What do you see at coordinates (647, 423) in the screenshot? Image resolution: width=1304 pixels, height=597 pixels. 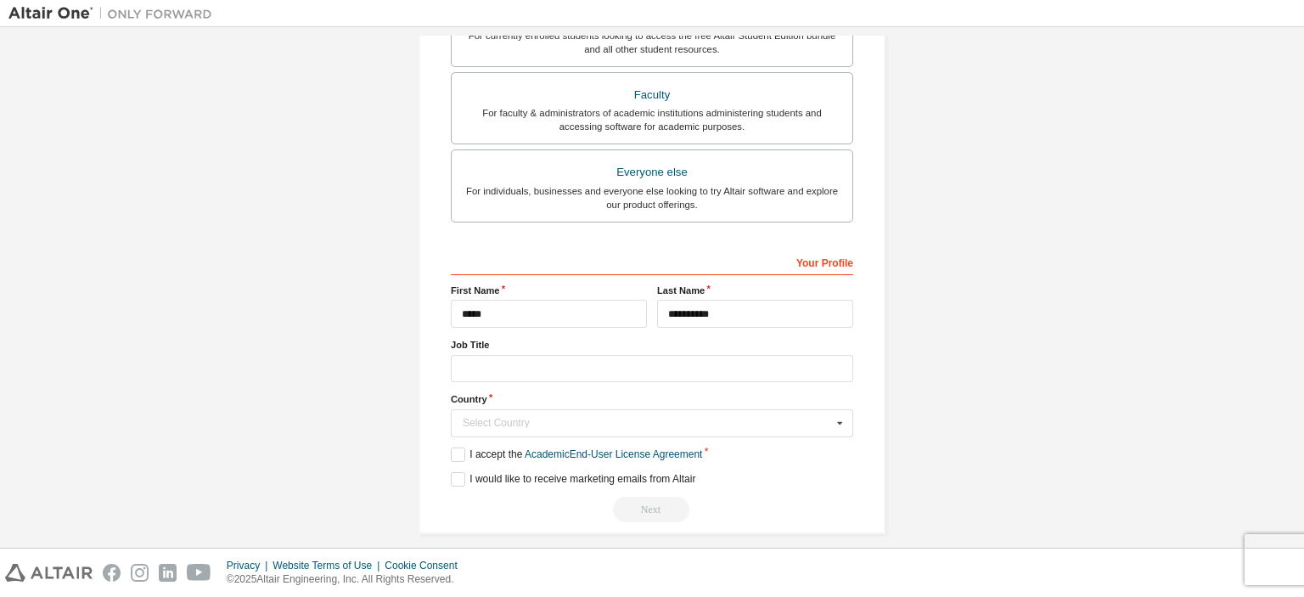 I see `div: Select Country` at bounding box center [647, 423].